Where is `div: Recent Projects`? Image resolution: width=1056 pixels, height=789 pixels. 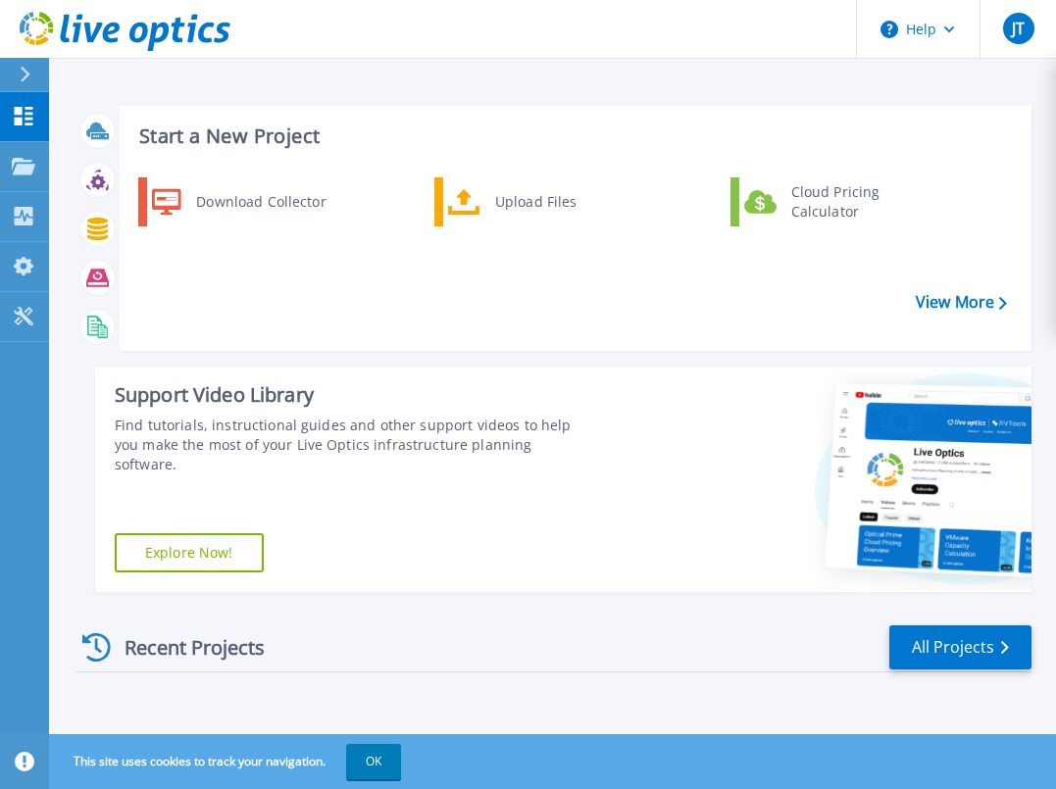
div: Recent Projects is located at coordinates (183, 647).